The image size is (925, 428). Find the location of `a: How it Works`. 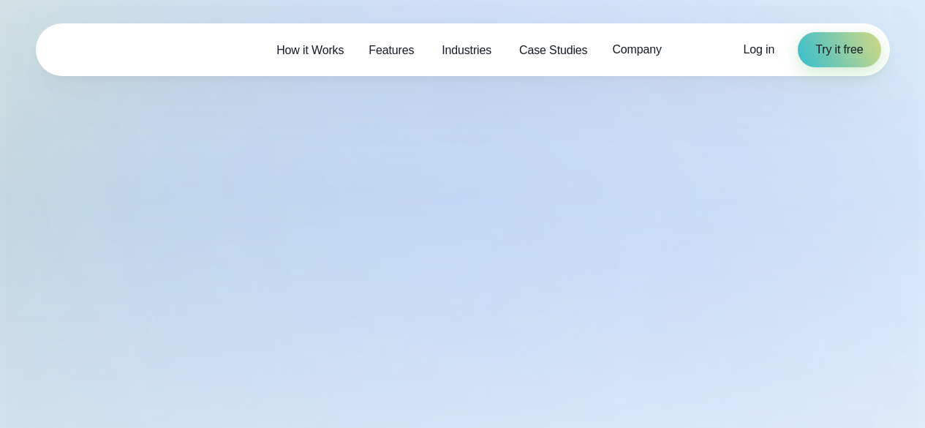

a: How it Works is located at coordinates (310, 50).